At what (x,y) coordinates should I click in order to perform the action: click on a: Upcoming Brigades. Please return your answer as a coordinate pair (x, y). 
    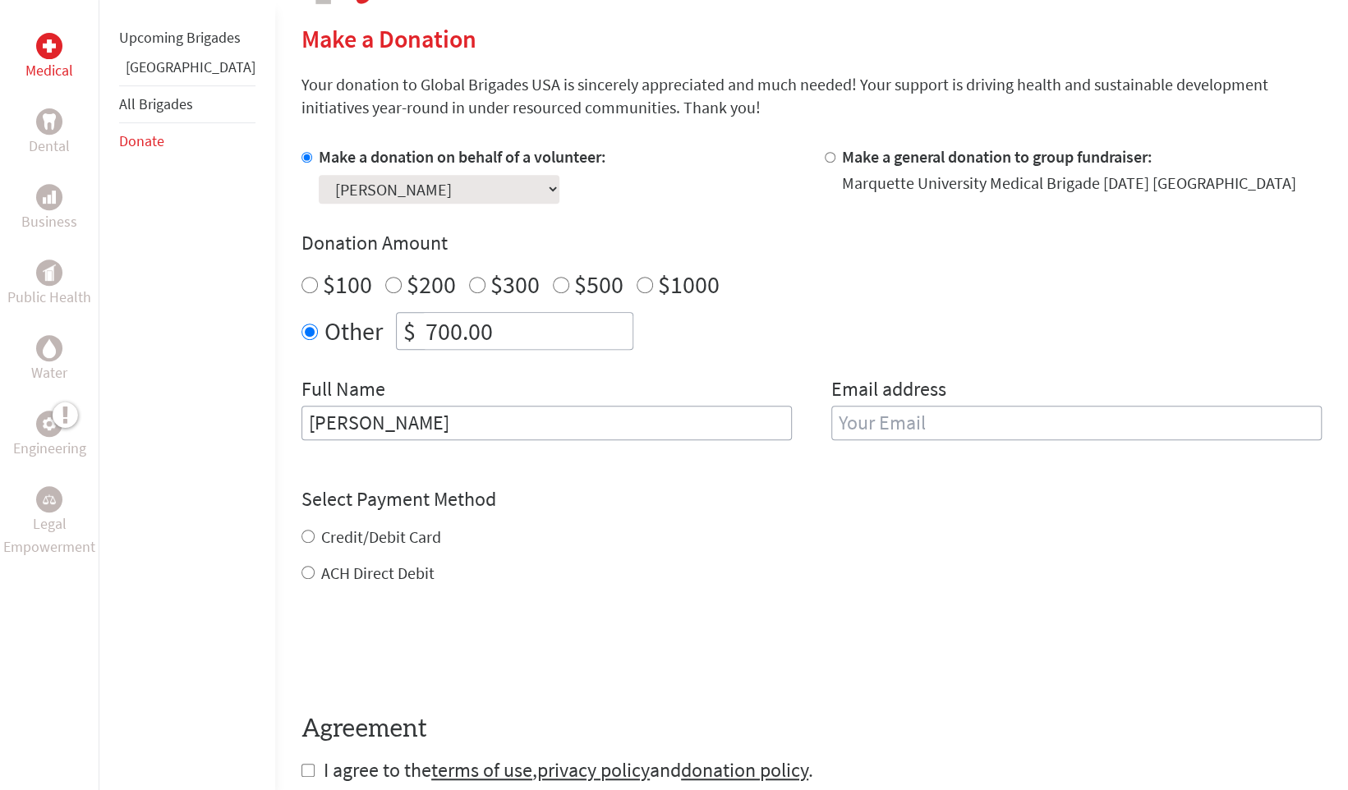
    Looking at the image, I should click on (180, 37).